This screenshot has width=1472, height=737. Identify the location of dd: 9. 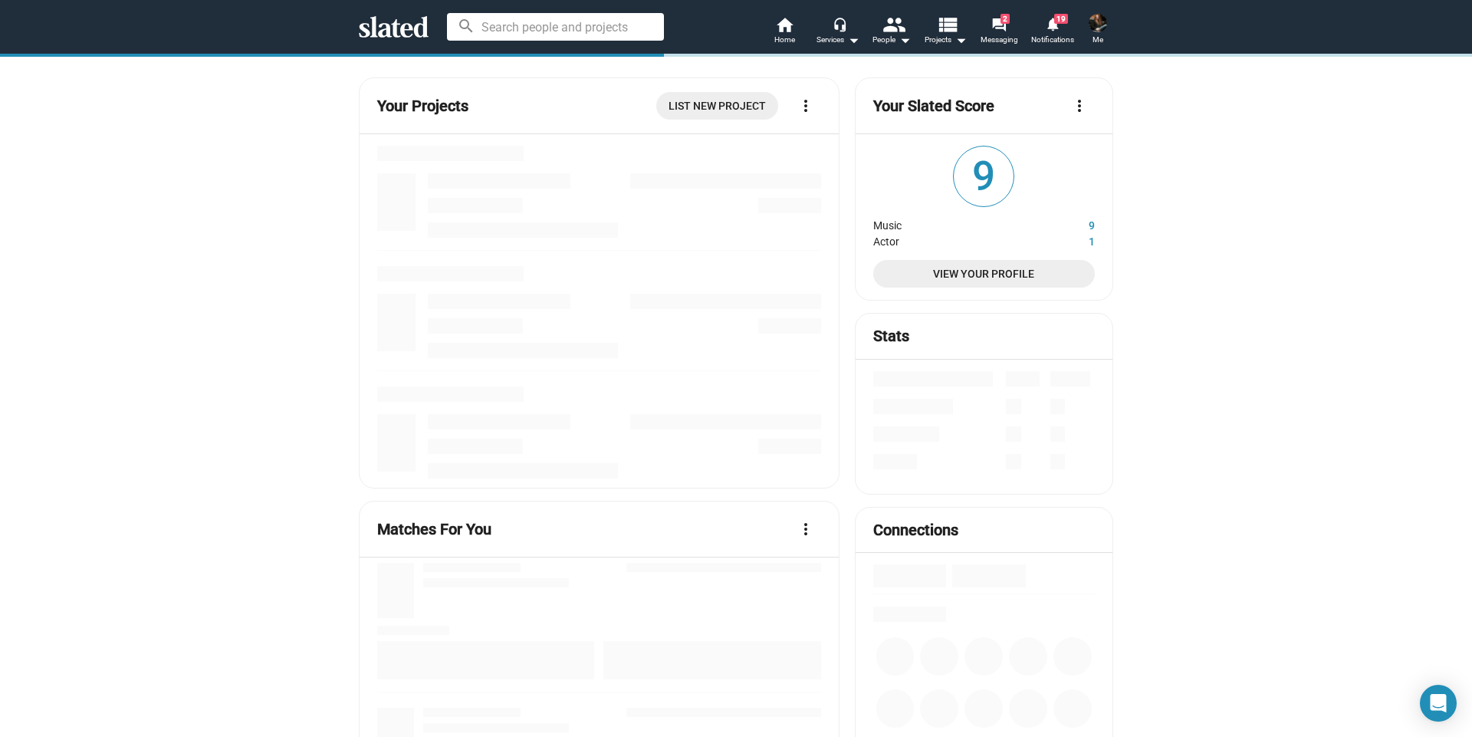
(1066, 223).